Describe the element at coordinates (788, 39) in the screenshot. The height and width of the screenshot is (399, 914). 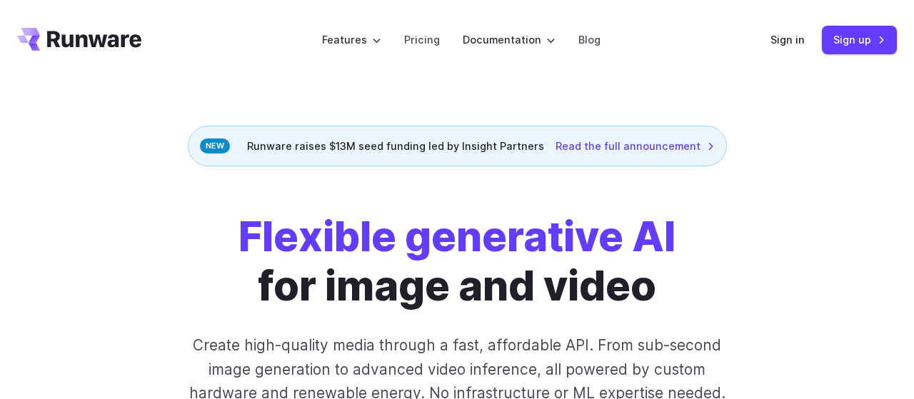
I see `a: Sign in` at that location.